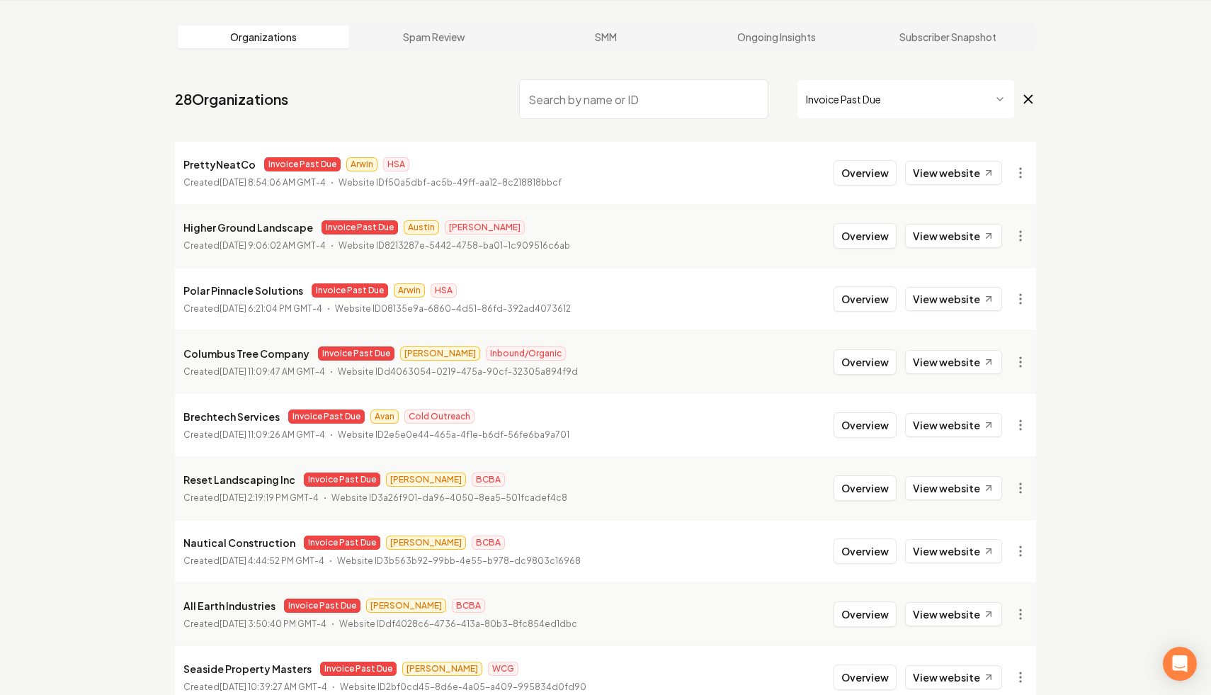 The width and height of the screenshot is (1211, 695). Describe the element at coordinates (435, 37) in the screenshot. I see `a: Spam Review` at that location.